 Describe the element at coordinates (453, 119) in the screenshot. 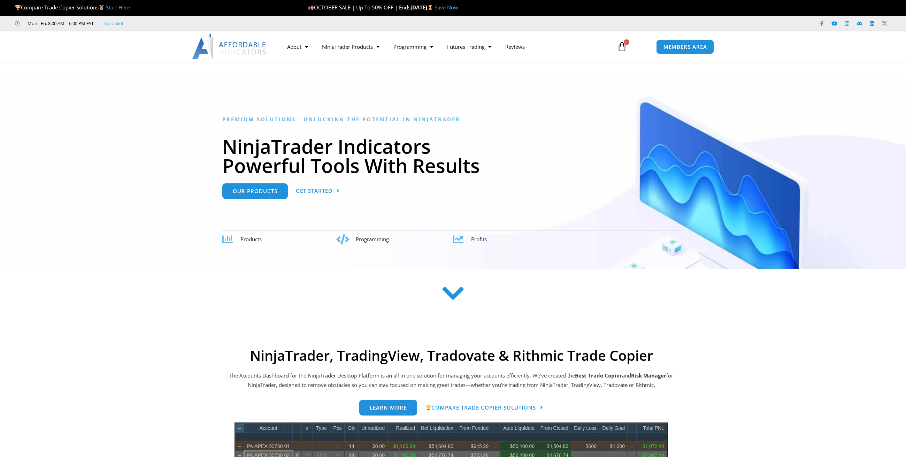

I see `h6: Premium Solutions - Unlocking the Potential in NinjaTrader` at that location.